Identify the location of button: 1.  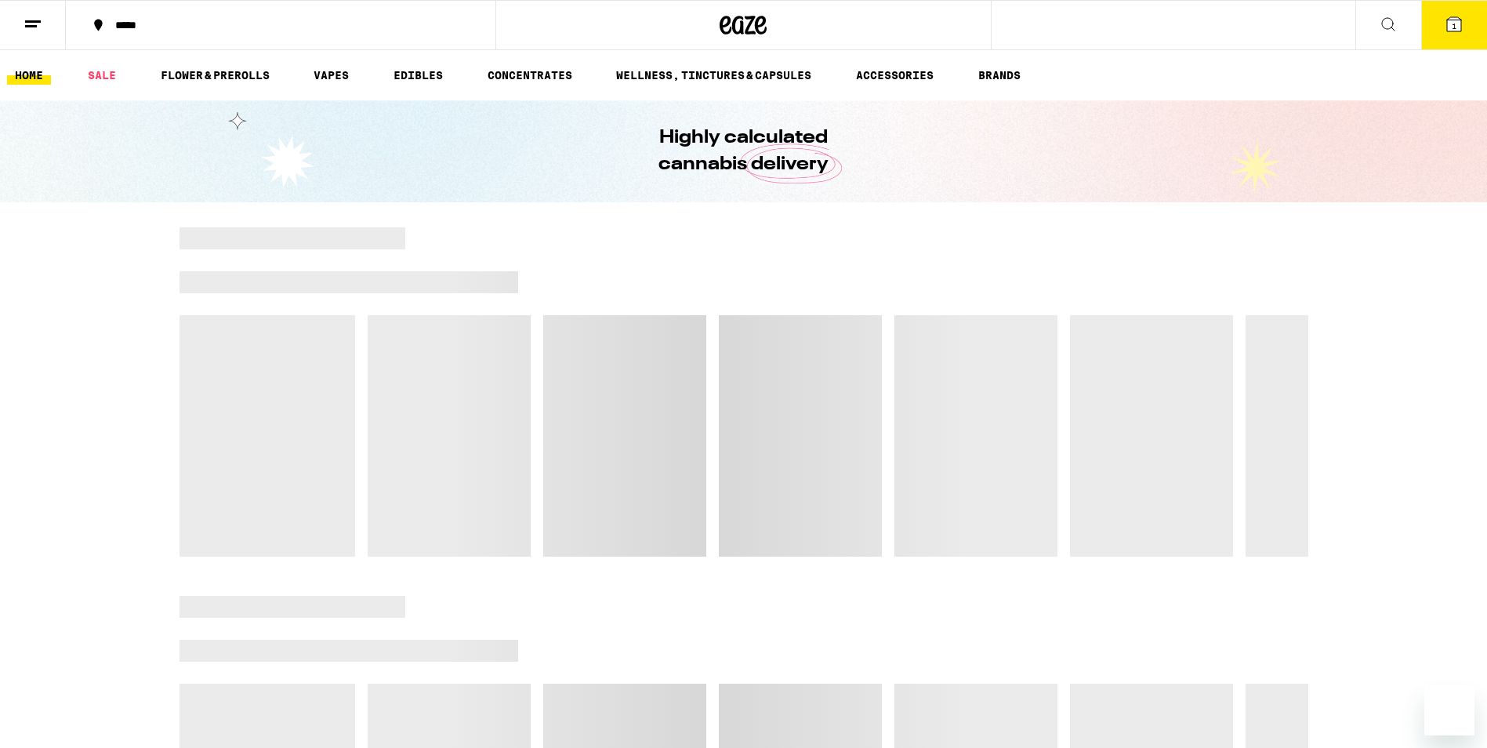
(1454, 25).